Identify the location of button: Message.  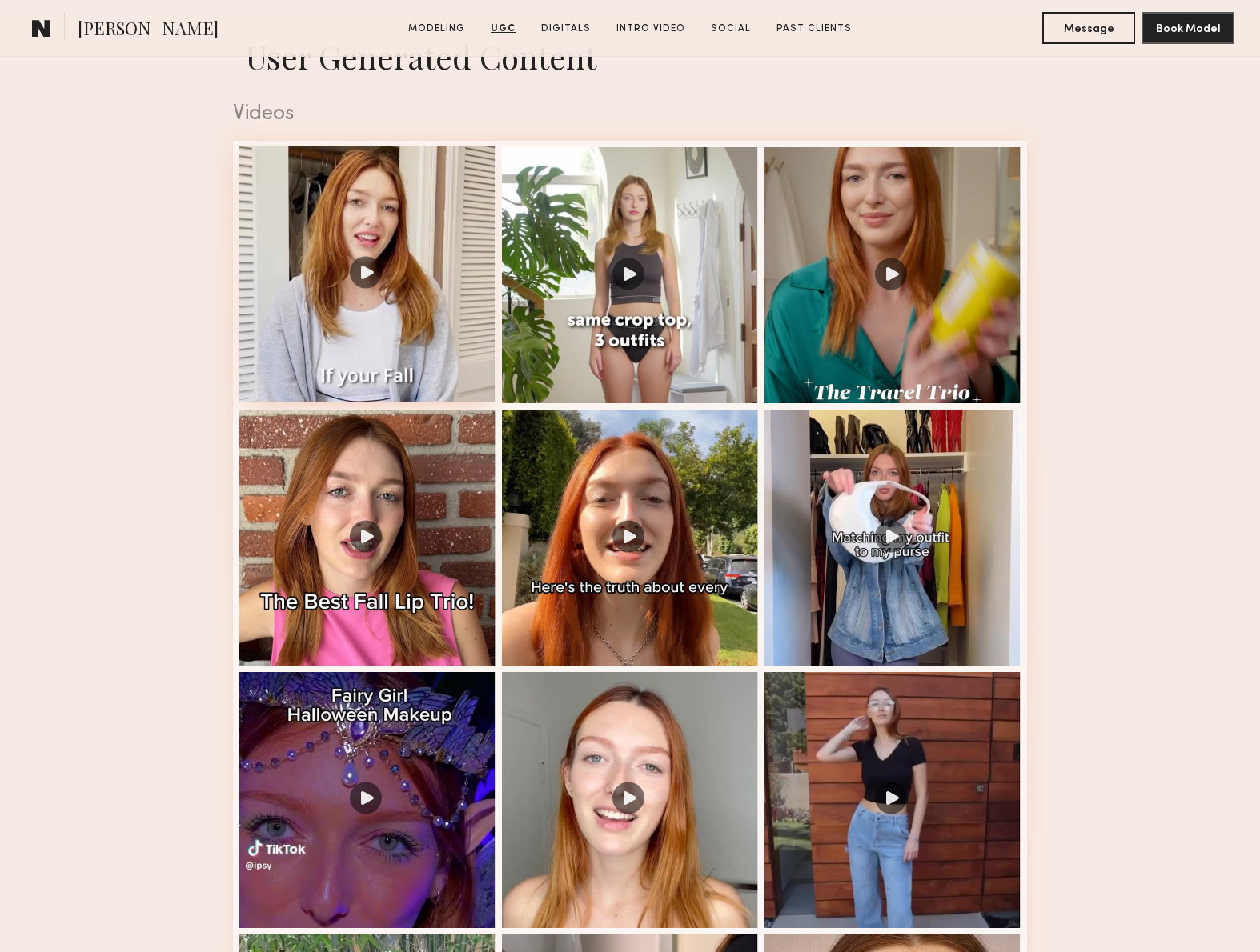
(1088, 28).